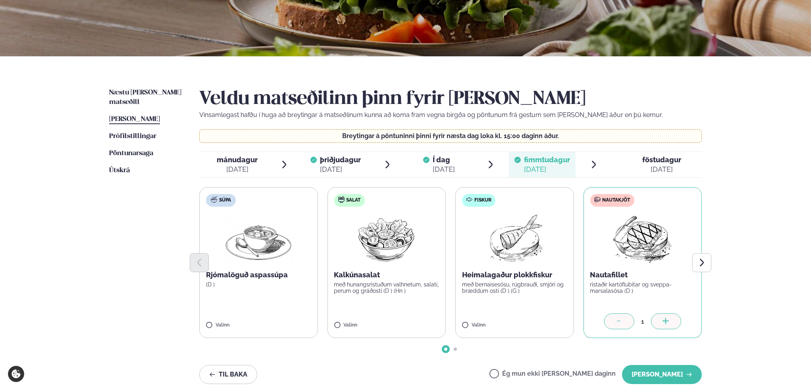 The image size is (811, 390). What do you see at coordinates (386, 238) in the screenshot?
I see `img: Salad.png` at bounding box center [386, 238].